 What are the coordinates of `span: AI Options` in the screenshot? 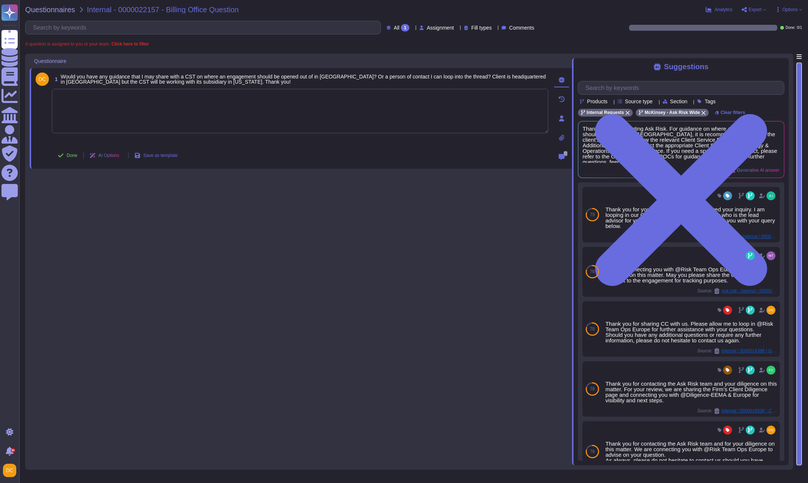 It's located at (109, 156).